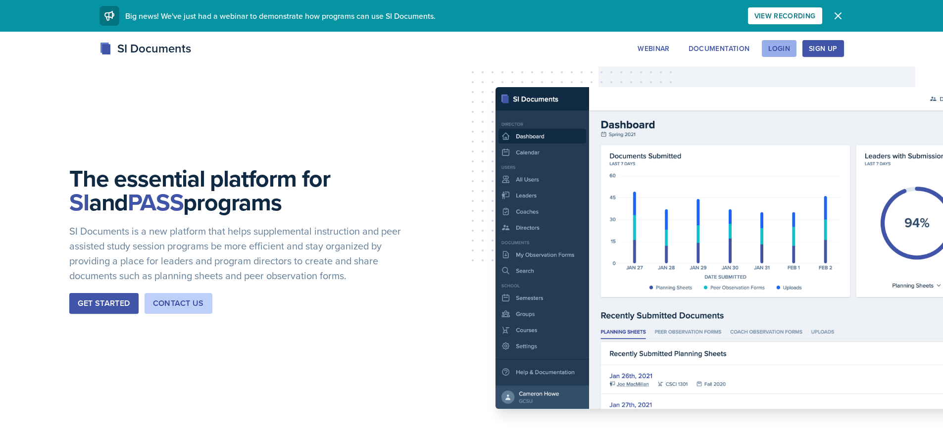 This screenshot has width=943, height=442. I want to click on button: View Recording, so click(785, 16).